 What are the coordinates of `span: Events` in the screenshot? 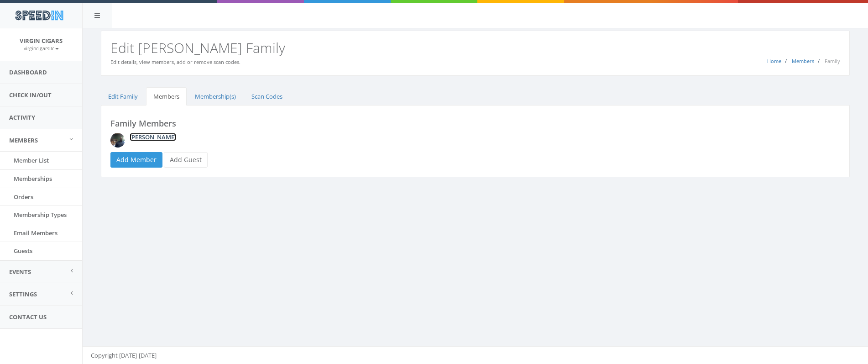 It's located at (20, 272).